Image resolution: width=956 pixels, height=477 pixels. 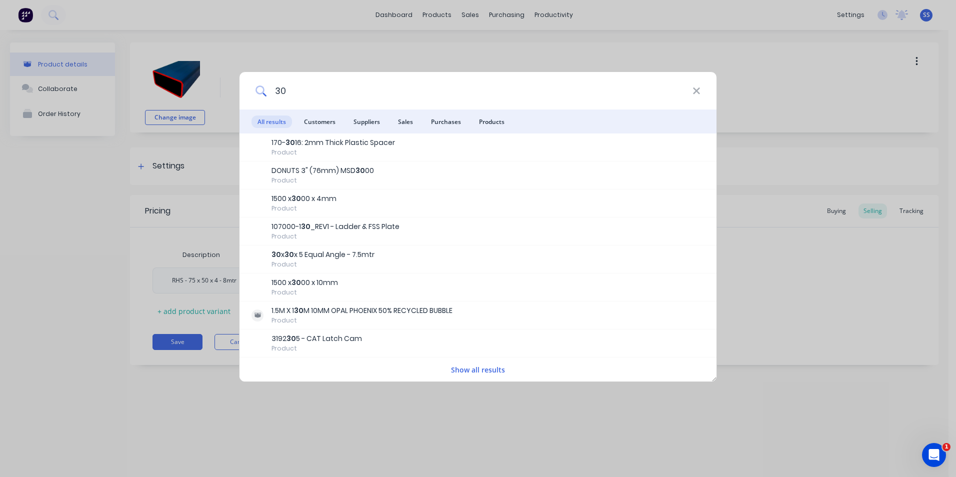 I want to click on span: Sales, so click(x=405, y=121).